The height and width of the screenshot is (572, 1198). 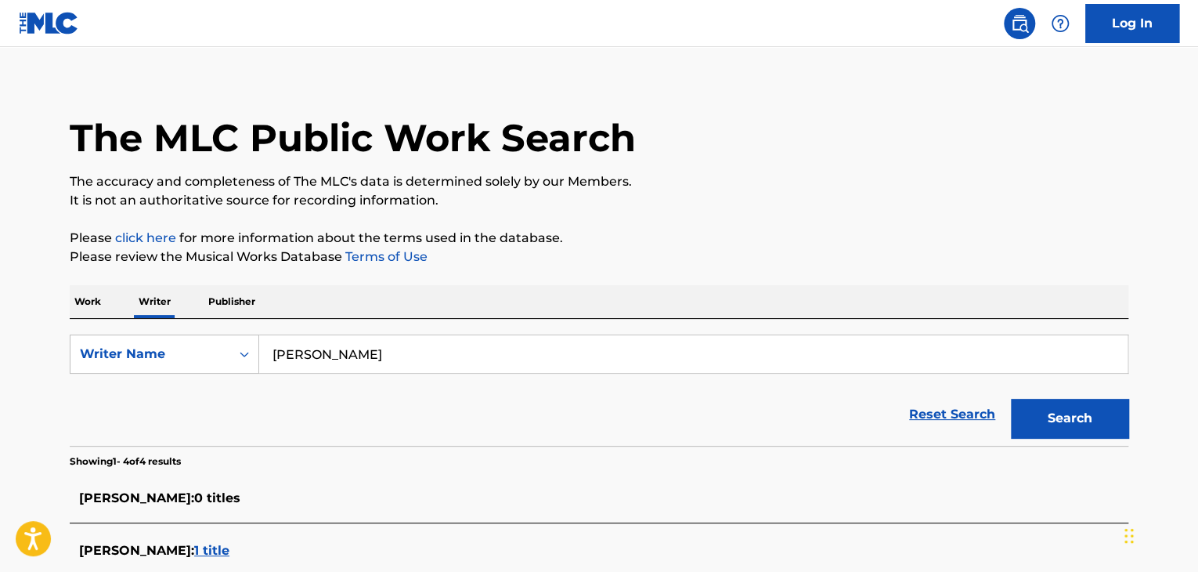 What do you see at coordinates (211, 550) in the screenshot?
I see `span: 1 title` at bounding box center [211, 550].